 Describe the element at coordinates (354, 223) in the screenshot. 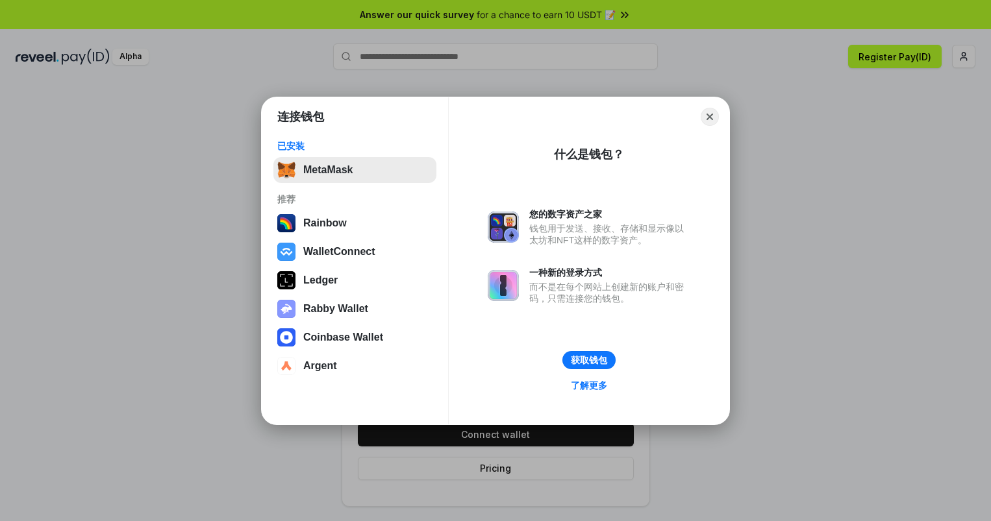

I see `button: Rainbow` at that location.